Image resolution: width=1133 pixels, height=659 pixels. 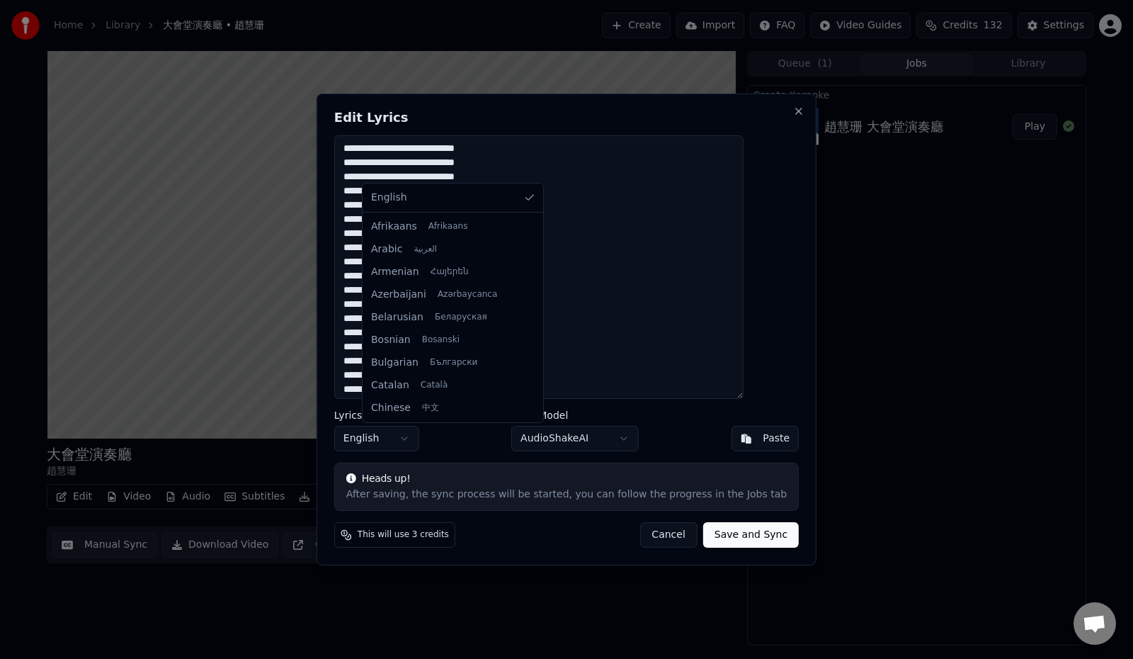 I want to click on span: Bosnian, so click(x=391, y=340).